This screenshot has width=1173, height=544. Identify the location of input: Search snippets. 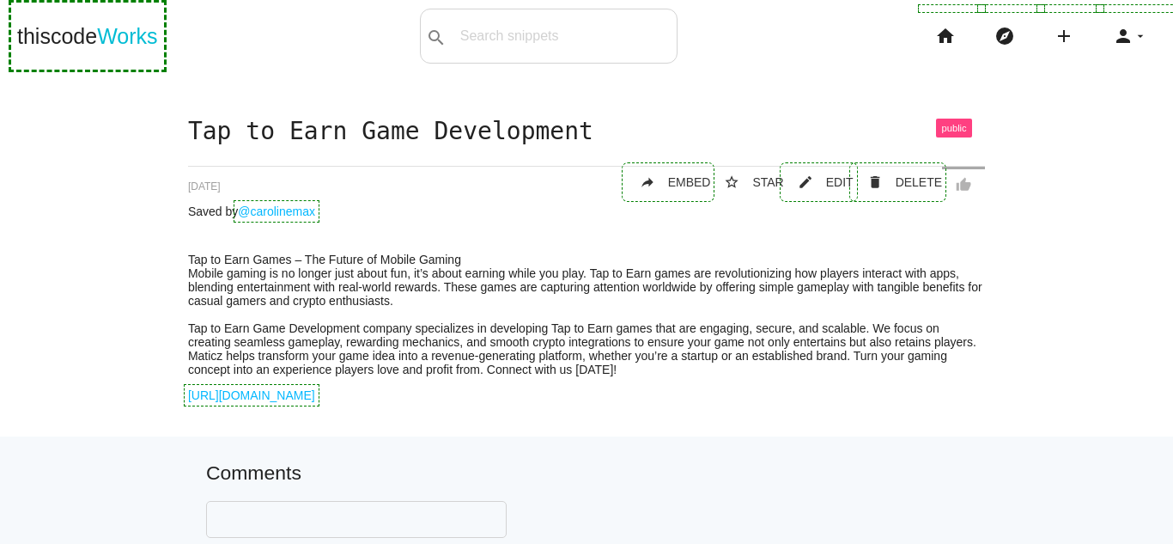
(564, 36).